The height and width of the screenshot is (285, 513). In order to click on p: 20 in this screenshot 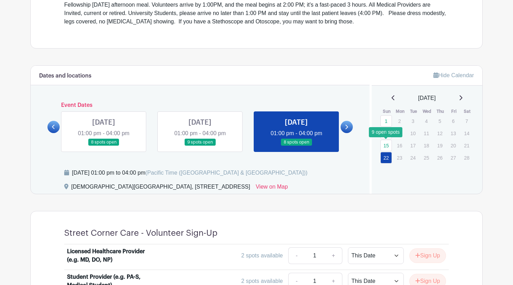, I will do `click(453, 145)`.